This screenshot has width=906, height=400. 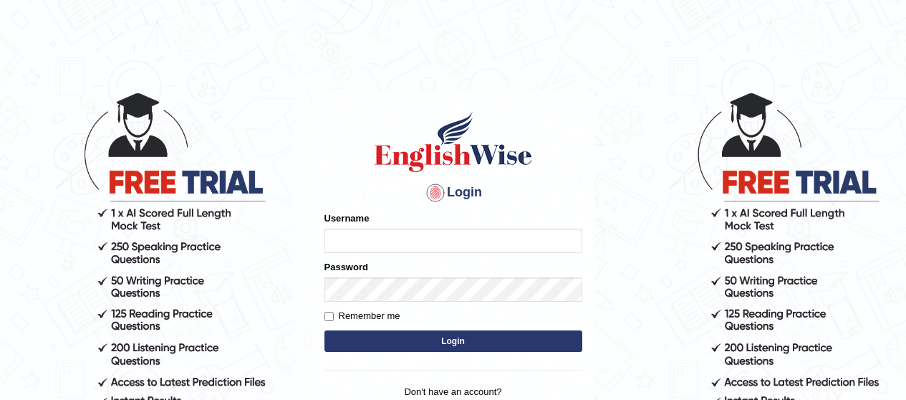 I want to click on label: Password, so click(x=346, y=267).